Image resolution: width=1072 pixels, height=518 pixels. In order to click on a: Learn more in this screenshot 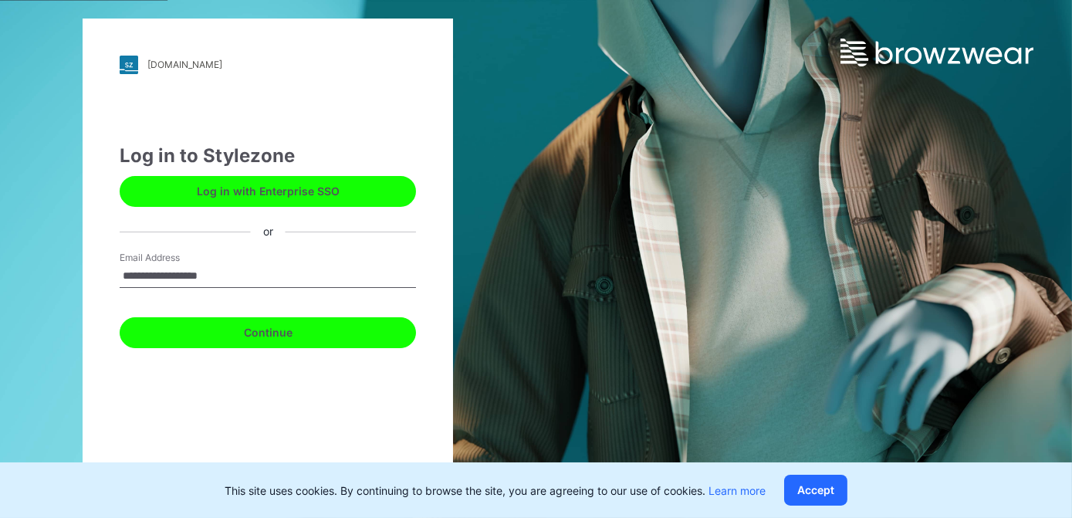, I will do `click(737, 490)`.